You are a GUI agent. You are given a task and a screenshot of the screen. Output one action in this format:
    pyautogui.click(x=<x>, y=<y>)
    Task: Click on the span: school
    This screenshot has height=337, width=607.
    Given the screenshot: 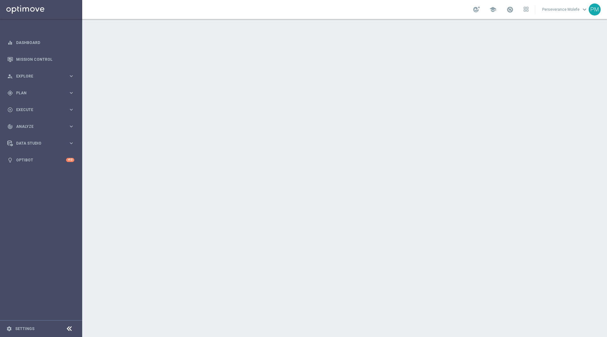 What is the action you would take?
    pyautogui.click(x=493, y=9)
    